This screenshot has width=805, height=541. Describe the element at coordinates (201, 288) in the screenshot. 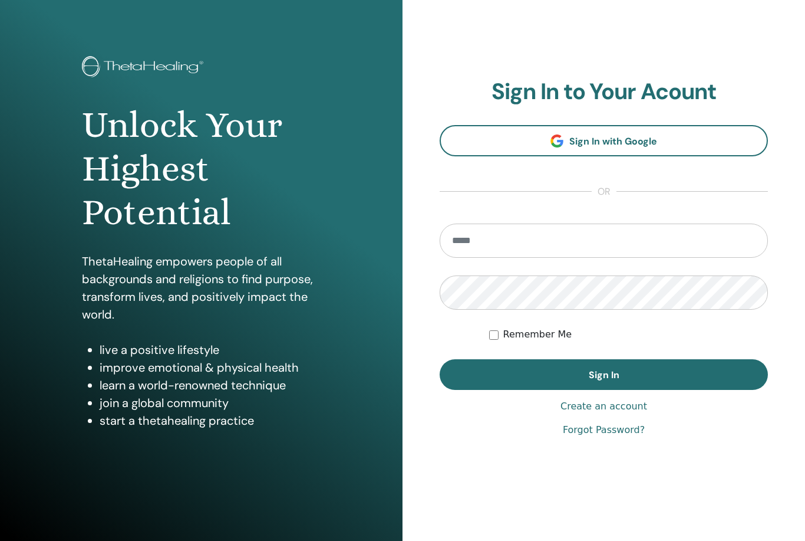

I see `p: ThetaHealing empowers people of all backgrounds and religions to find purpose, transform lives, a...` at that location.